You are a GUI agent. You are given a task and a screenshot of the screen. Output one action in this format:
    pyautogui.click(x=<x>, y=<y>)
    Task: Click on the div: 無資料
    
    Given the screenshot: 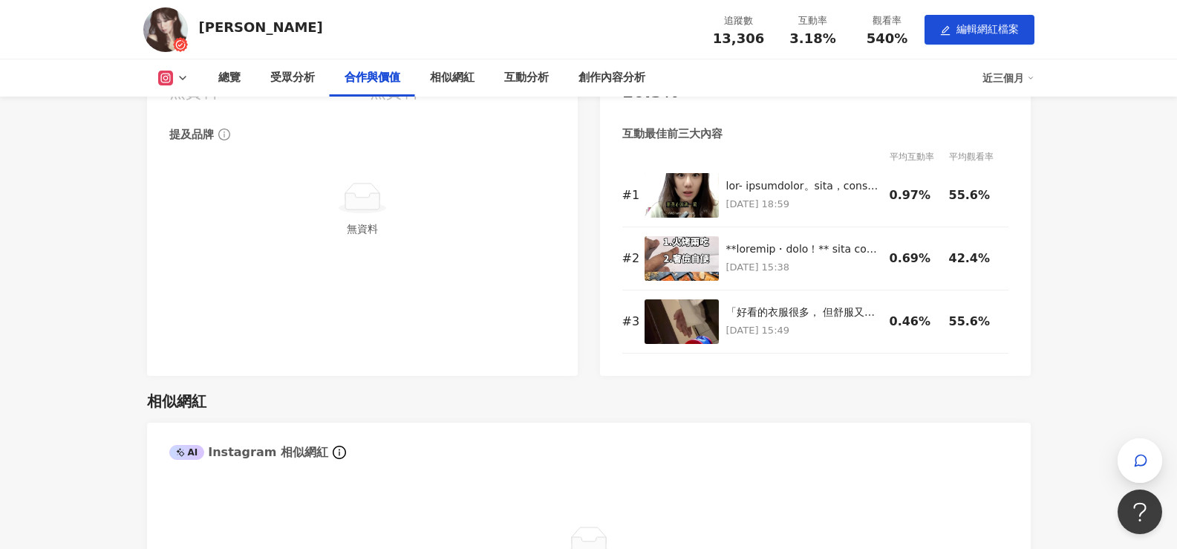 What is the action you would take?
    pyautogui.click(x=362, y=229)
    